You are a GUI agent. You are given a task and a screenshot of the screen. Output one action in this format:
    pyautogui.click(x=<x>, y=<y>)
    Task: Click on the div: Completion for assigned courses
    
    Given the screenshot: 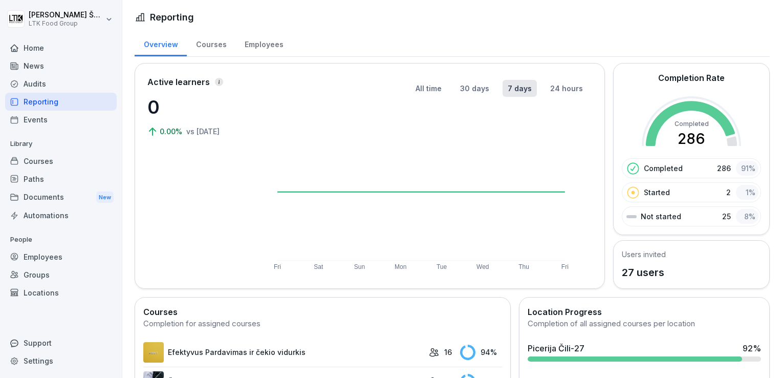 What is the action you would take?
    pyautogui.click(x=322, y=323)
    